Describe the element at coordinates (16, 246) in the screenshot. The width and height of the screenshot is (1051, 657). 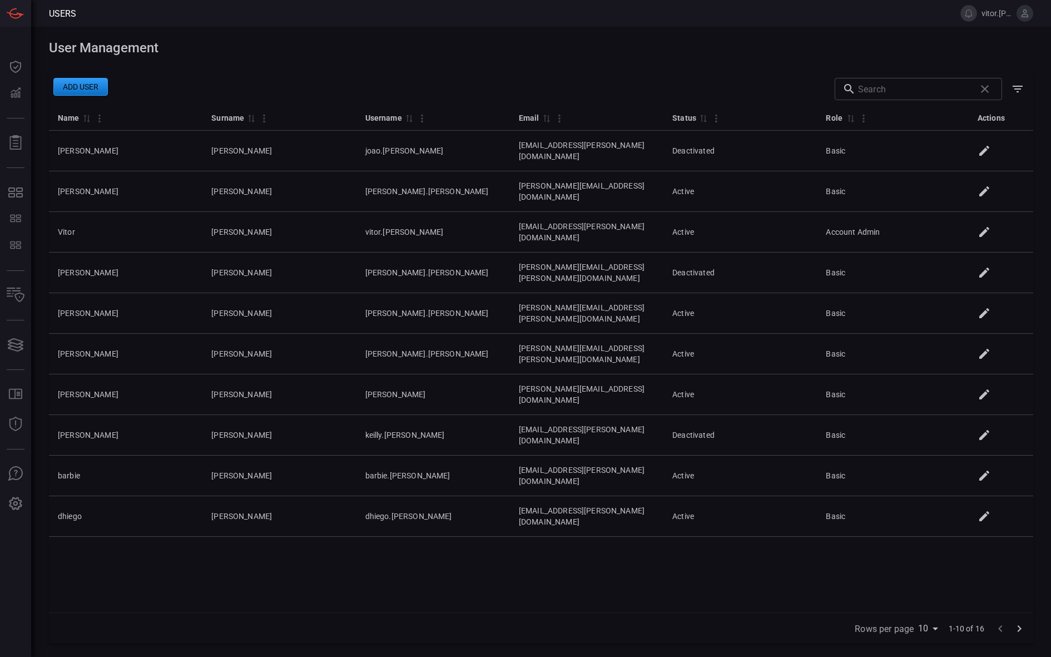
I see `button: CHRONICLE RULE-SET` at that location.